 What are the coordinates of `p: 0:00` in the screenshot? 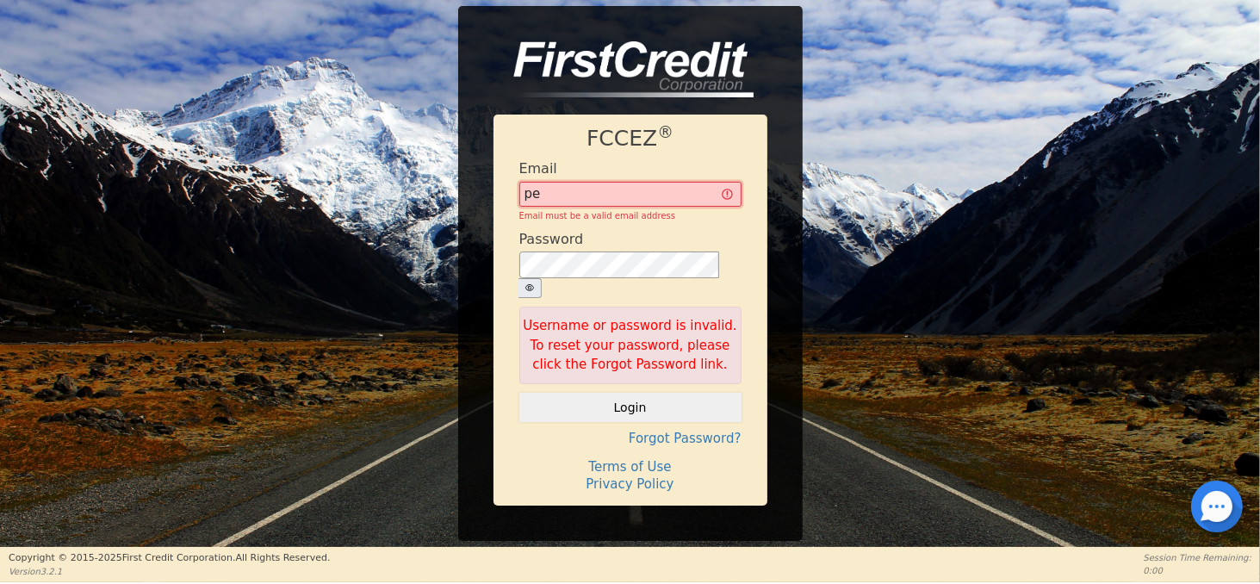 It's located at (1197, 570).